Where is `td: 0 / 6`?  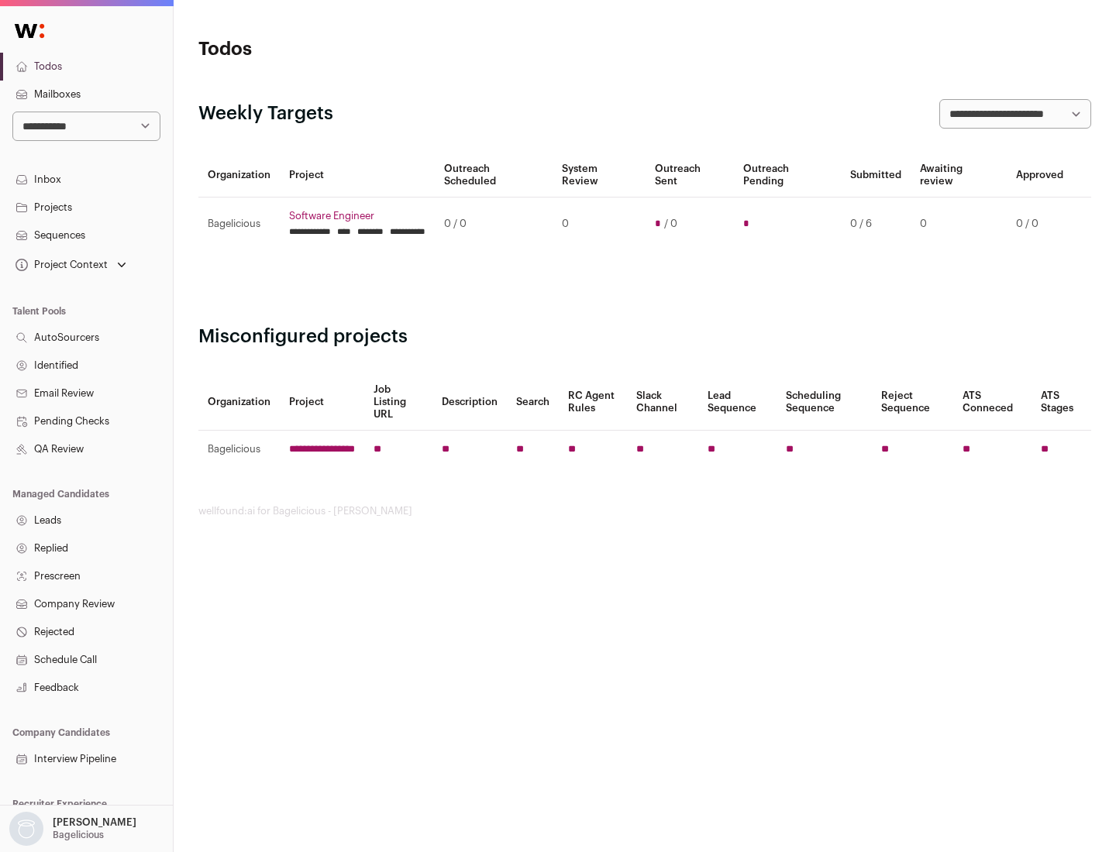 td: 0 / 6 is located at coordinates (875, 224).